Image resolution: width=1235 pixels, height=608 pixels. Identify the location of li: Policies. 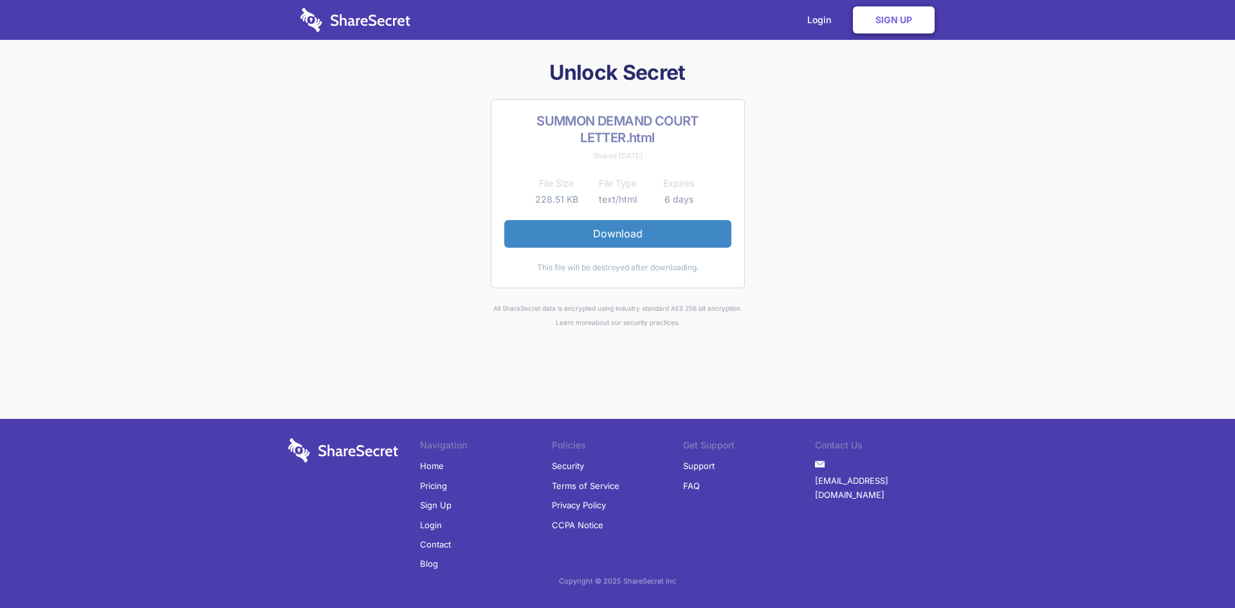
(617, 447).